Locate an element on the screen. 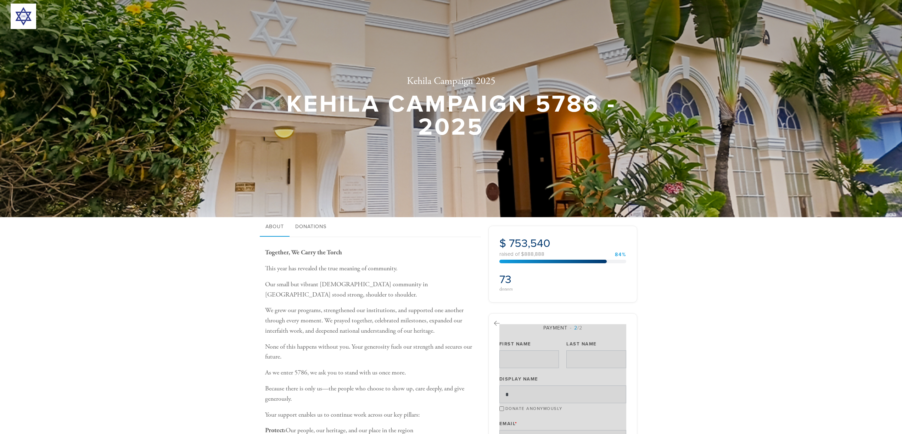  p: As we enter 5786, we ask you to stand with us once more. is located at coordinates (371, 373).